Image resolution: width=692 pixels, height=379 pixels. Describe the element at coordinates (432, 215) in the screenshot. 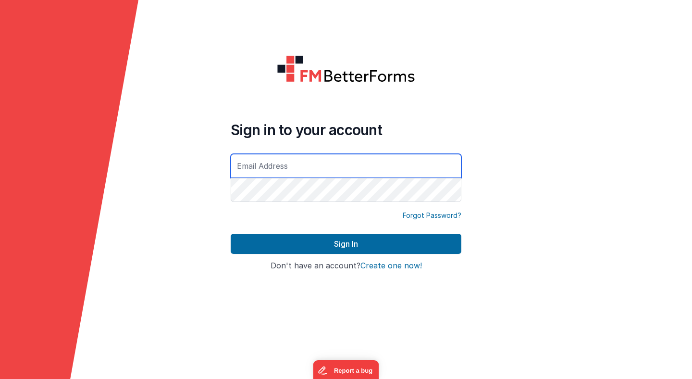

I see `a: Forgot Password?` at that location.